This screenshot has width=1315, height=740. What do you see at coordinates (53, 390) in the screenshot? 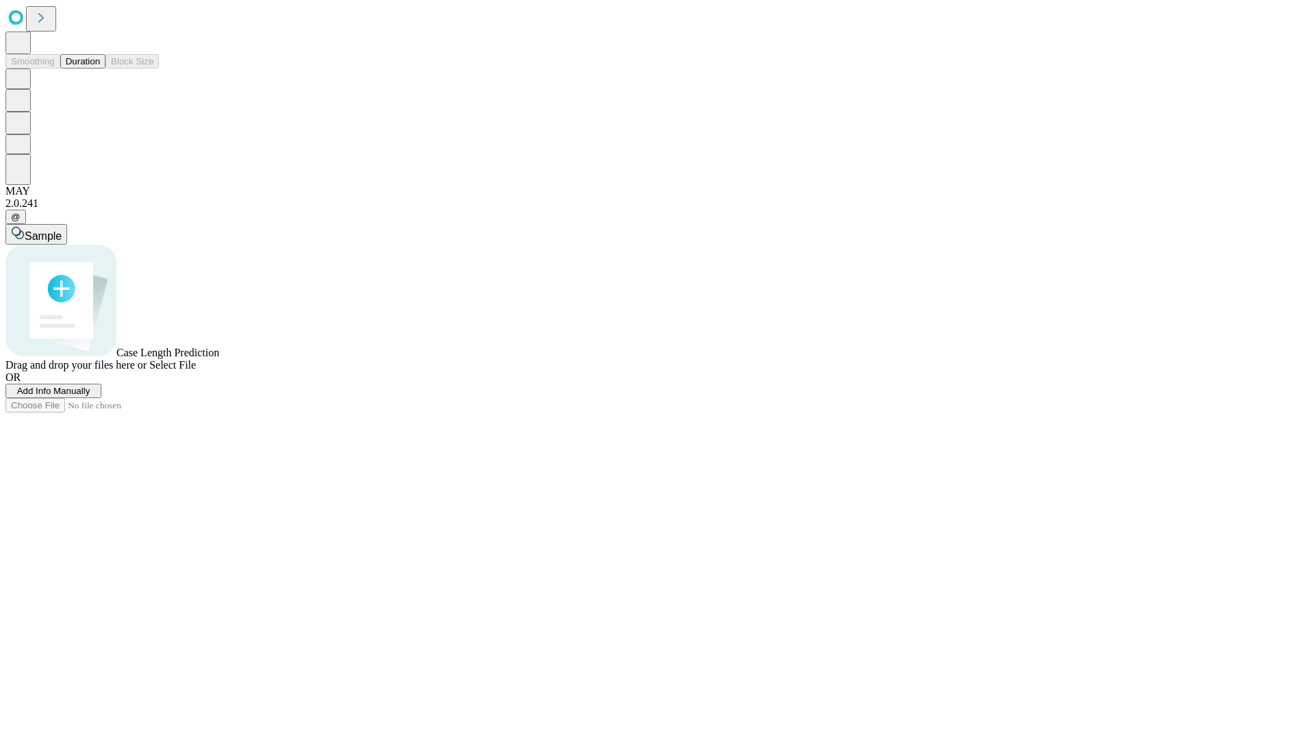
I see `span: Add Info Manually` at bounding box center [53, 390].